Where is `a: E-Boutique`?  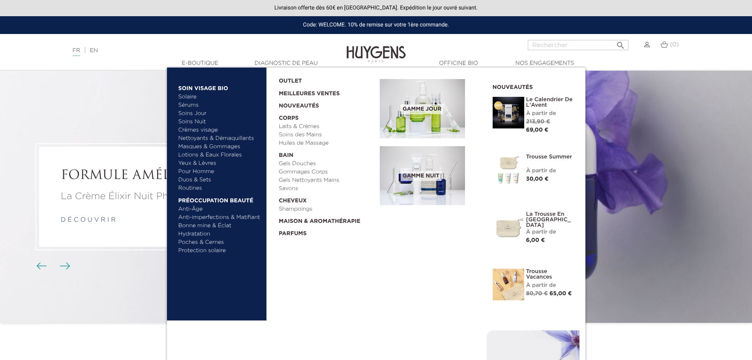
a: E-Boutique is located at coordinates (200, 63).